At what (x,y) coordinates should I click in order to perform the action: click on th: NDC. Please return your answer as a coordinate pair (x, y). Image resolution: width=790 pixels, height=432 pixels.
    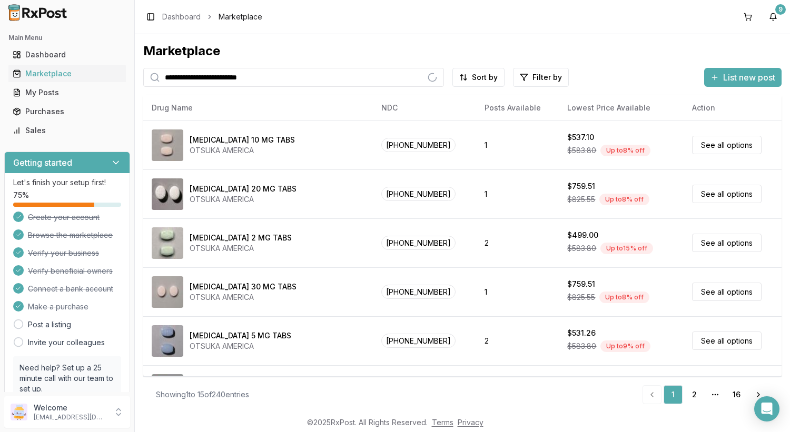
    Looking at the image, I should click on (424, 108).